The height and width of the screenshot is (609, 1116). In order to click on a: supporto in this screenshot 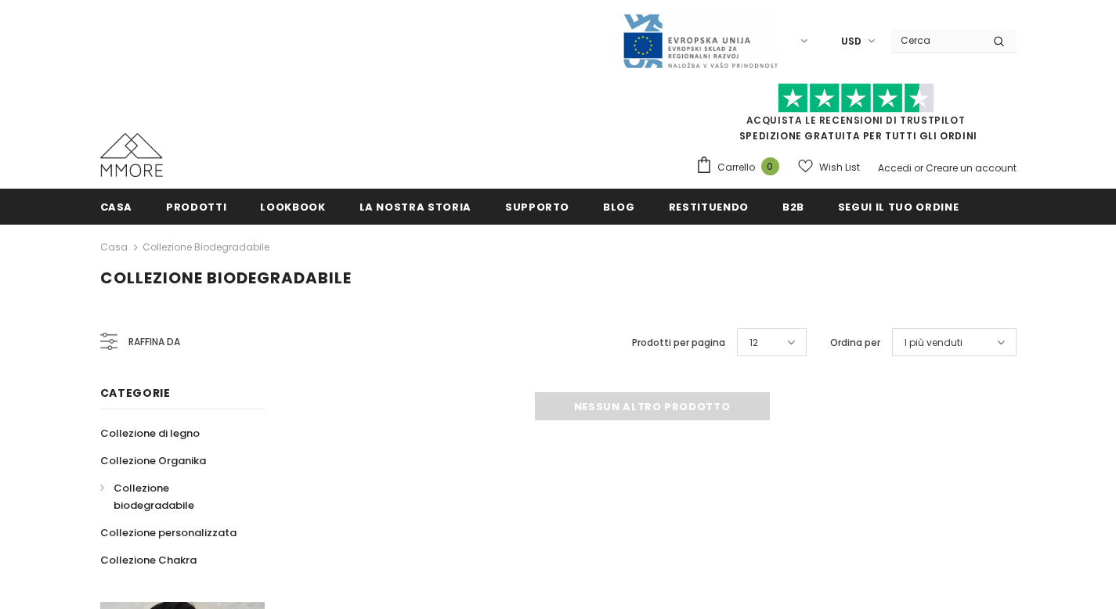, I will do `click(537, 206)`.